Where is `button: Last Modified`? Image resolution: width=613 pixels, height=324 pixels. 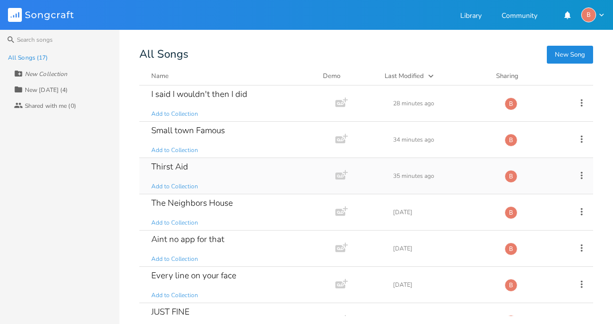
button: Last Modified is located at coordinates (434, 76).